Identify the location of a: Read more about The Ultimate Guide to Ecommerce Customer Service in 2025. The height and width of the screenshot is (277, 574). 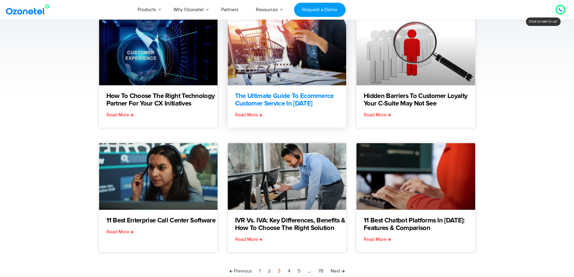
(248, 115).